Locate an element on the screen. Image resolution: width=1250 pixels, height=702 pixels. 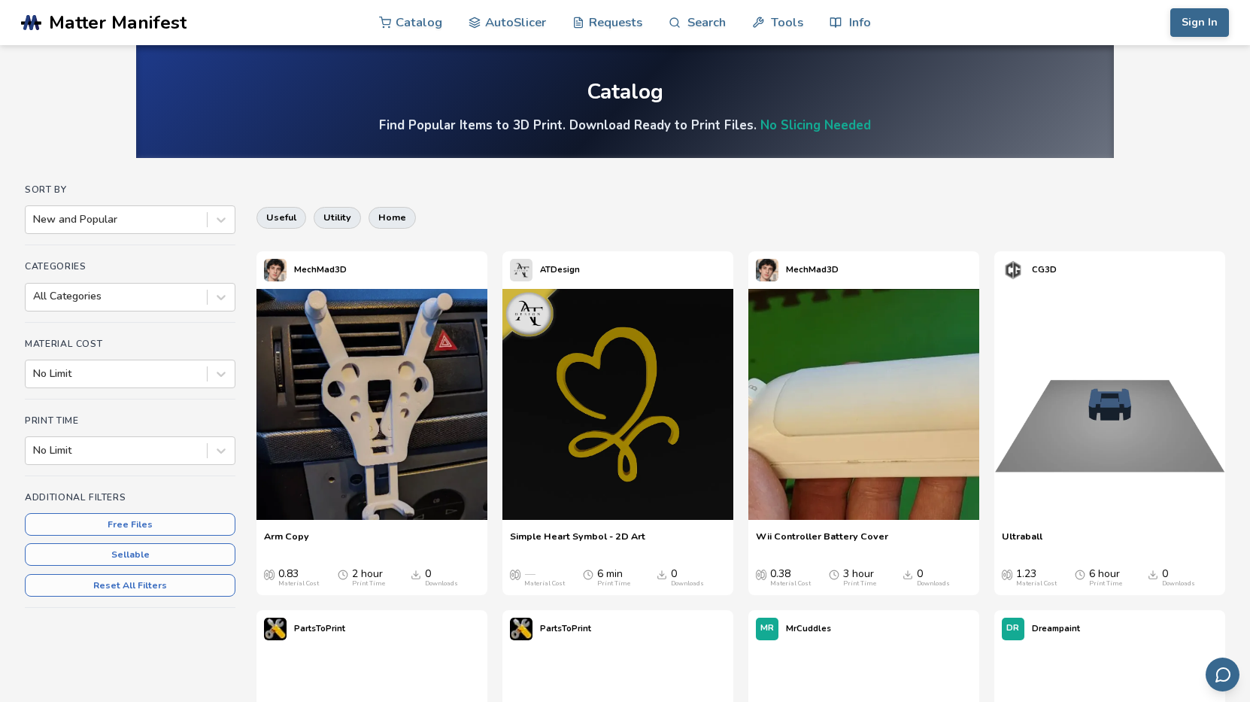
h4: Categories is located at coordinates (130, 266).